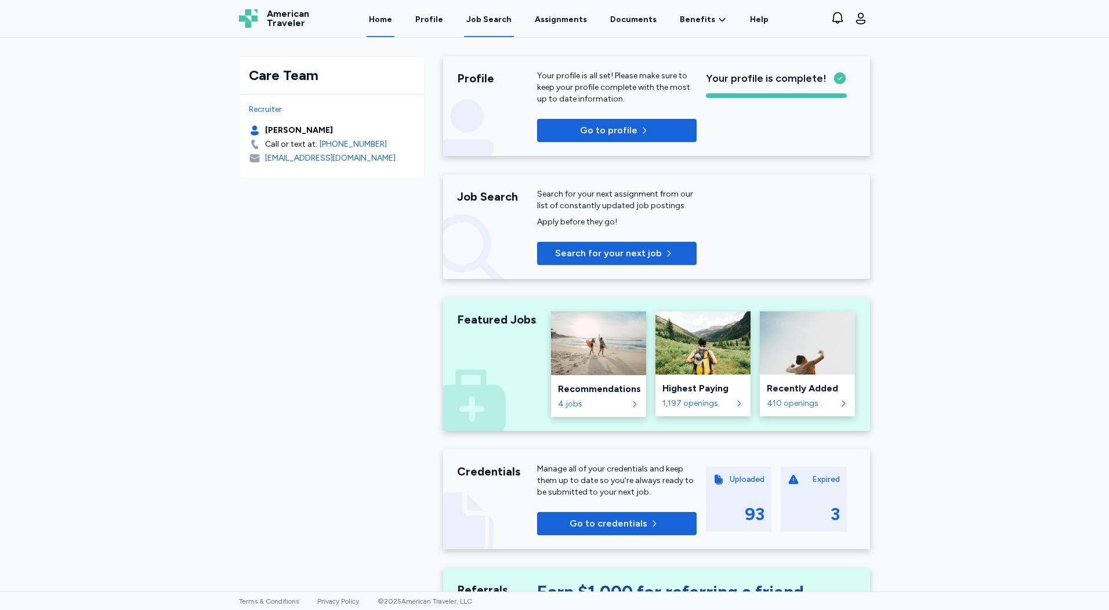  I want to click on div: 1,197 openings, so click(697, 404).